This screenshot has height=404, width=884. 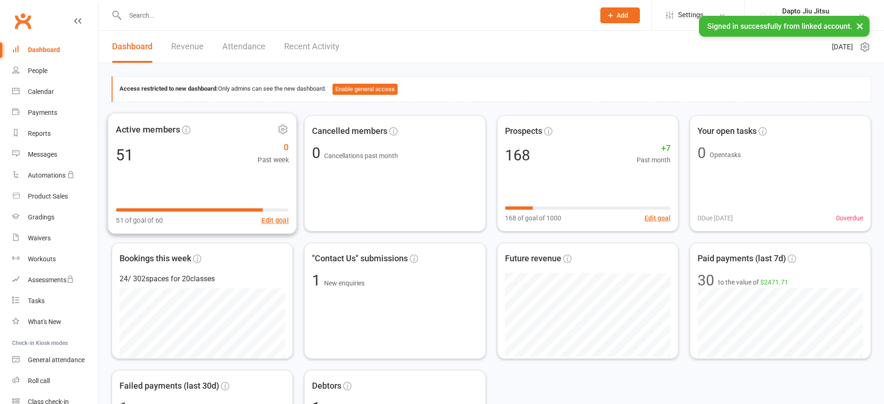 What do you see at coordinates (55, 280) in the screenshot?
I see `a: Assessments` at bounding box center [55, 280].